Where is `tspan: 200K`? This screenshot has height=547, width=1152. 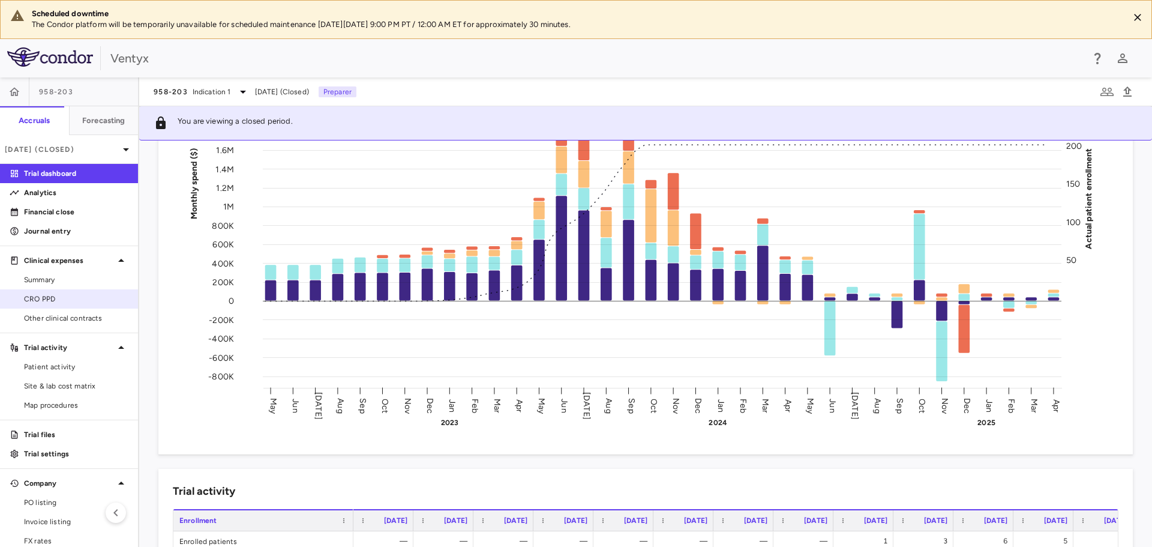 tspan: 200K is located at coordinates (223, 282).